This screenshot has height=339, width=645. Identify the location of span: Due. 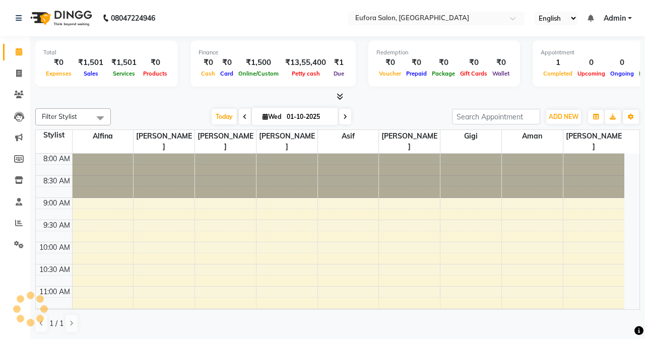
(339, 74).